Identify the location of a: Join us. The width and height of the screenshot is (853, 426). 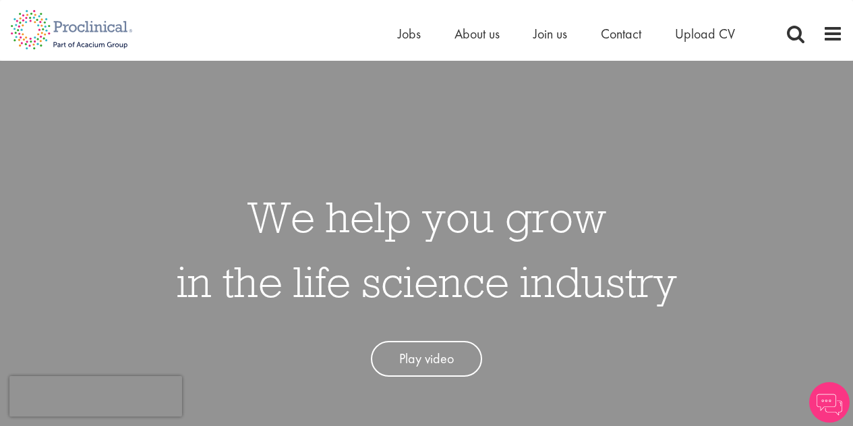
(550, 34).